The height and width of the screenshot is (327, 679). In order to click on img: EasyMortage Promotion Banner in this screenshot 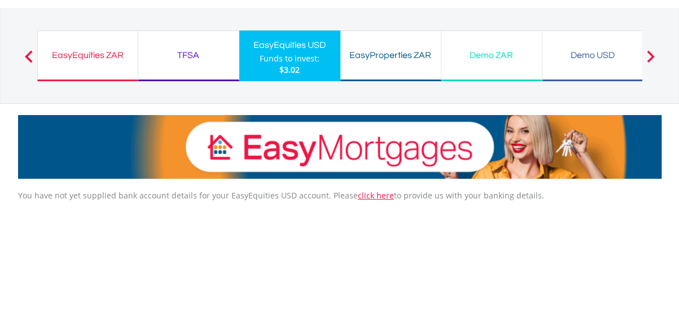, I will do `click(340, 147)`.